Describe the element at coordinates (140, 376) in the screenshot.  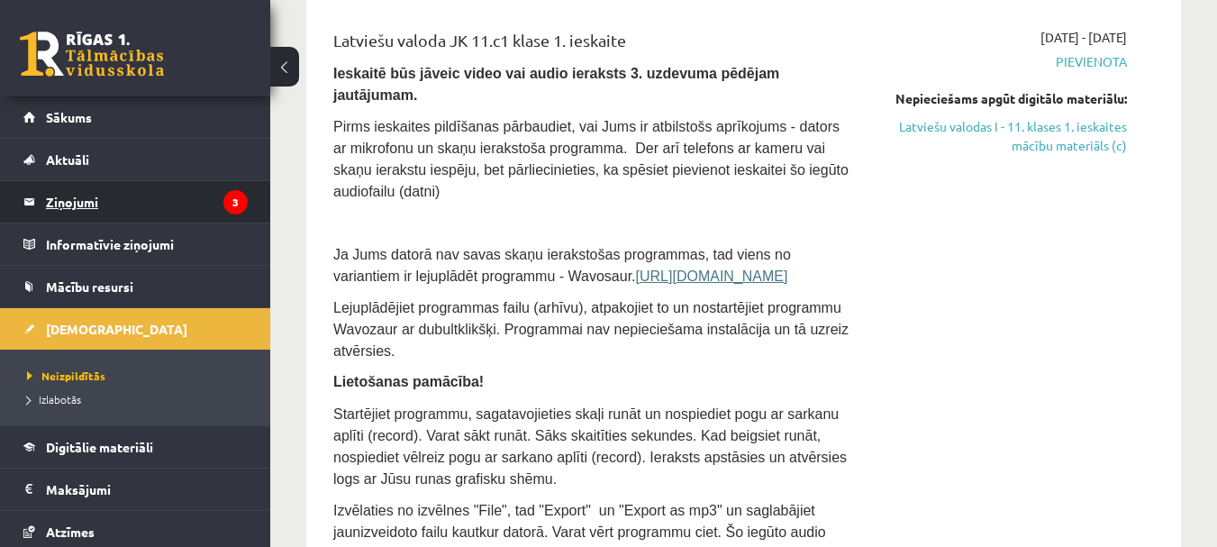
I see `a: Neizpildītās` at that location.